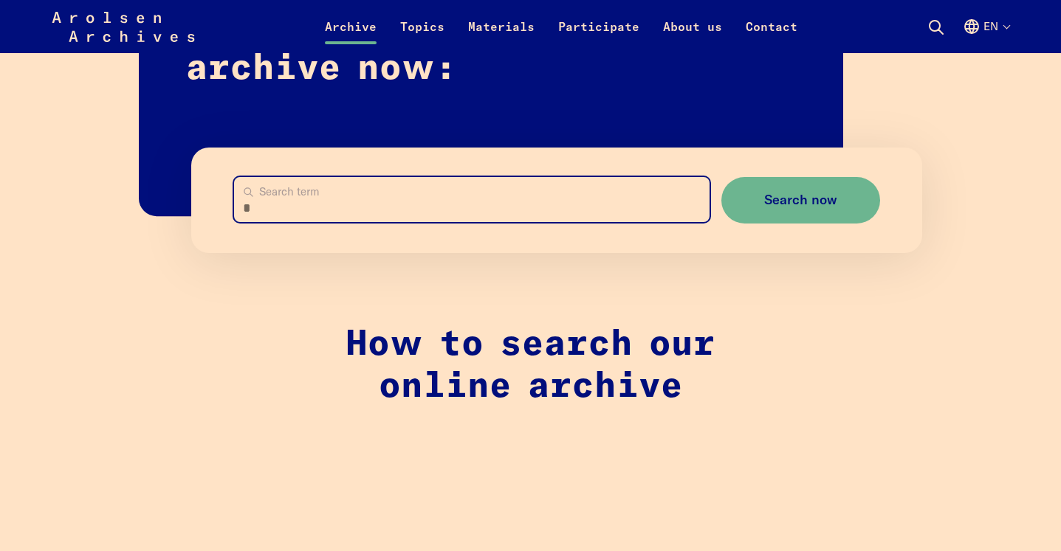 The height and width of the screenshot is (551, 1061). What do you see at coordinates (561, 27) in the screenshot?
I see `nav: Primary` at bounding box center [561, 27].